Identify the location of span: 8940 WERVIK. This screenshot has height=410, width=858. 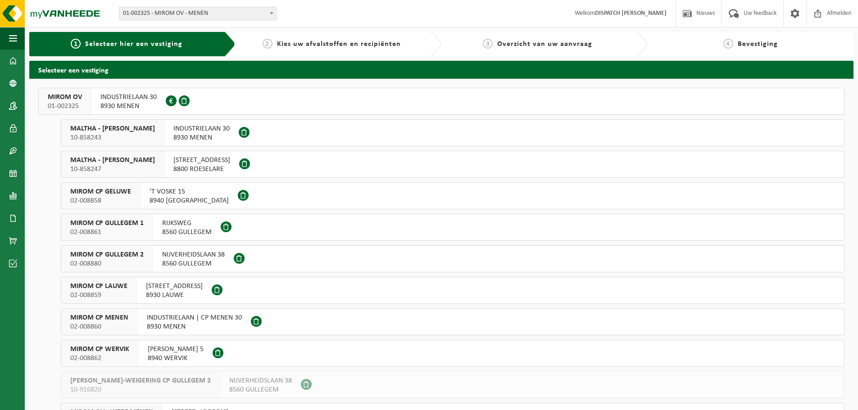
(176, 359).